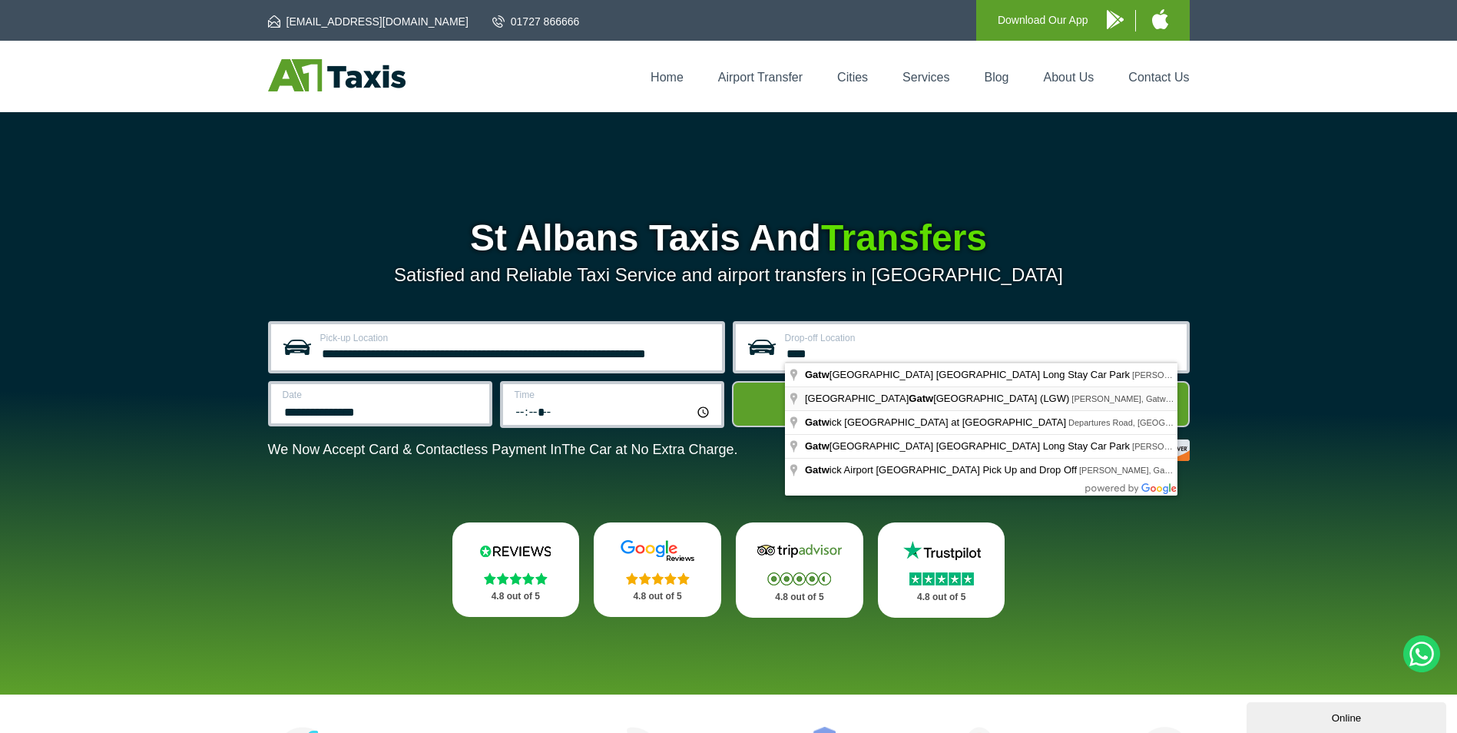 The width and height of the screenshot is (1457, 733). I want to click on a: About Us, so click(1069, 77).